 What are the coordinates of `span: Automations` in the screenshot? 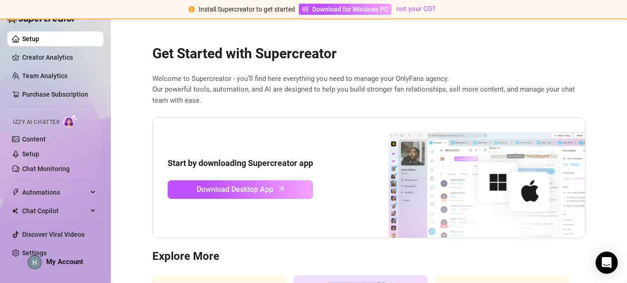 It's located at (55, 192).